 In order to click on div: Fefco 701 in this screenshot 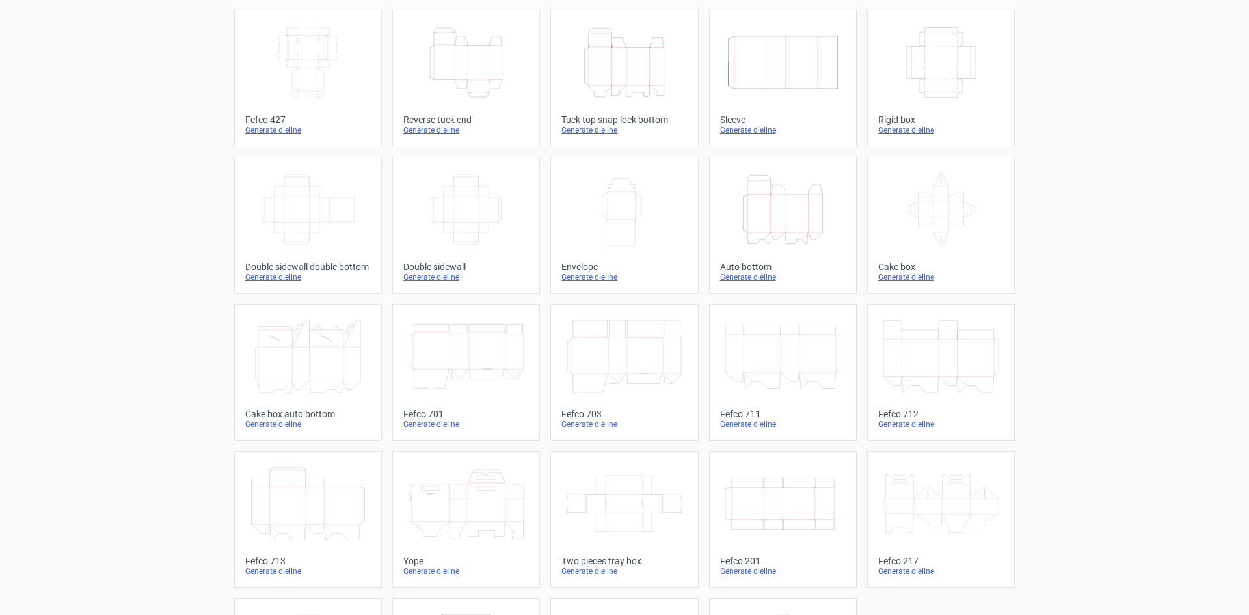, I will do `click(466, 414)`.